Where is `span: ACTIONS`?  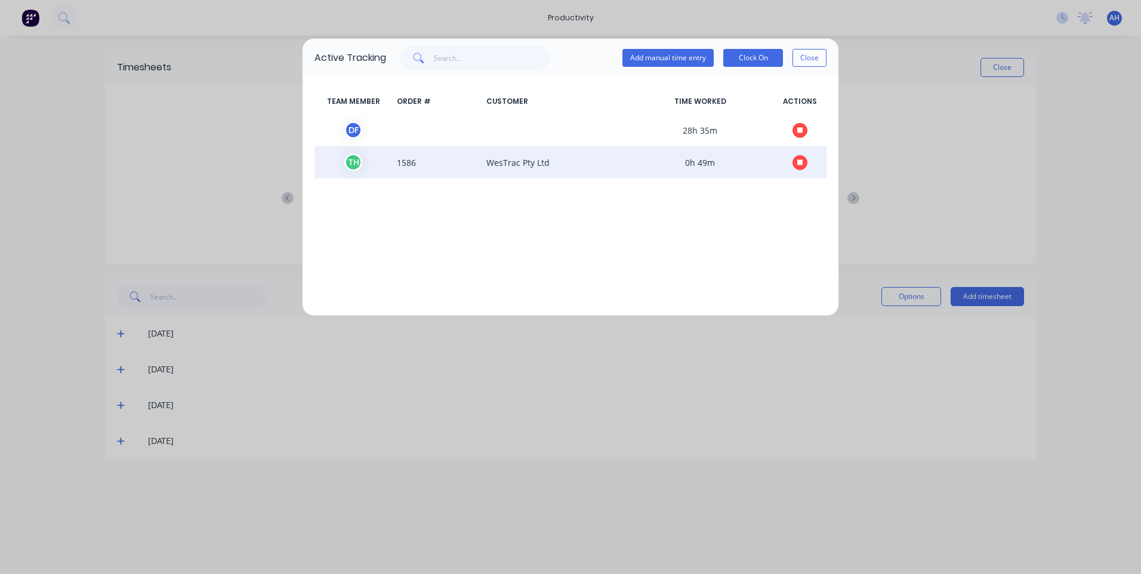
span: ACTIONS is located at coordinates (800, 101).